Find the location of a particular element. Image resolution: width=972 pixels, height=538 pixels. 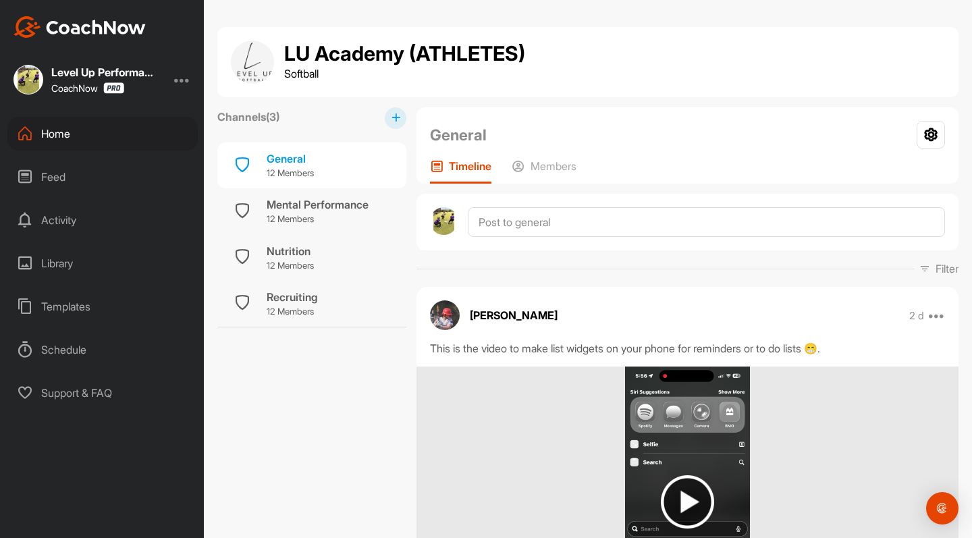

img: play is located at coordinates (687, 502).